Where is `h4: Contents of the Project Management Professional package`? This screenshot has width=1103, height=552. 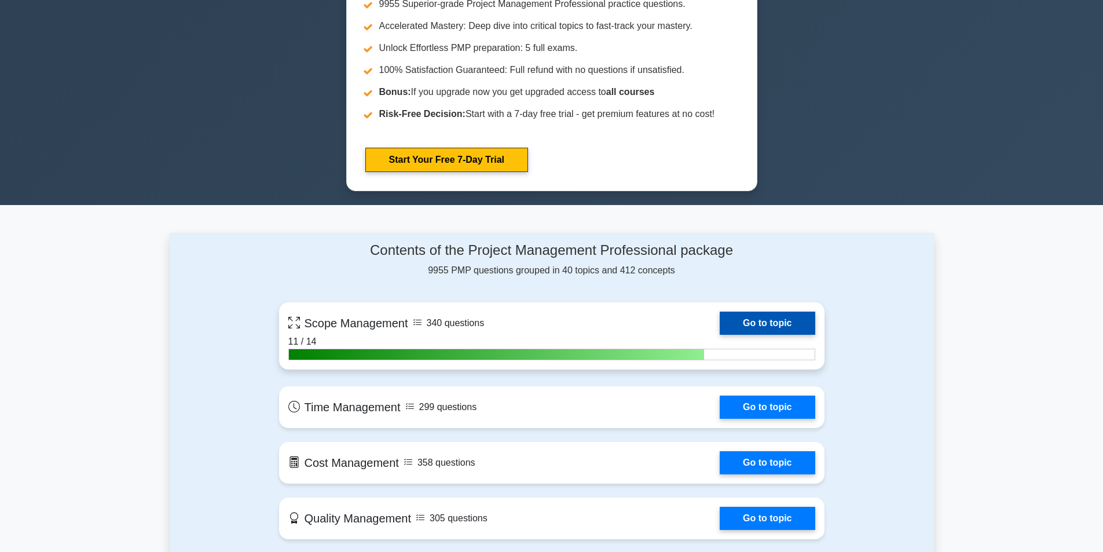
h4: Contents of the Project Management Professional package is located at coordinates (552, 250).